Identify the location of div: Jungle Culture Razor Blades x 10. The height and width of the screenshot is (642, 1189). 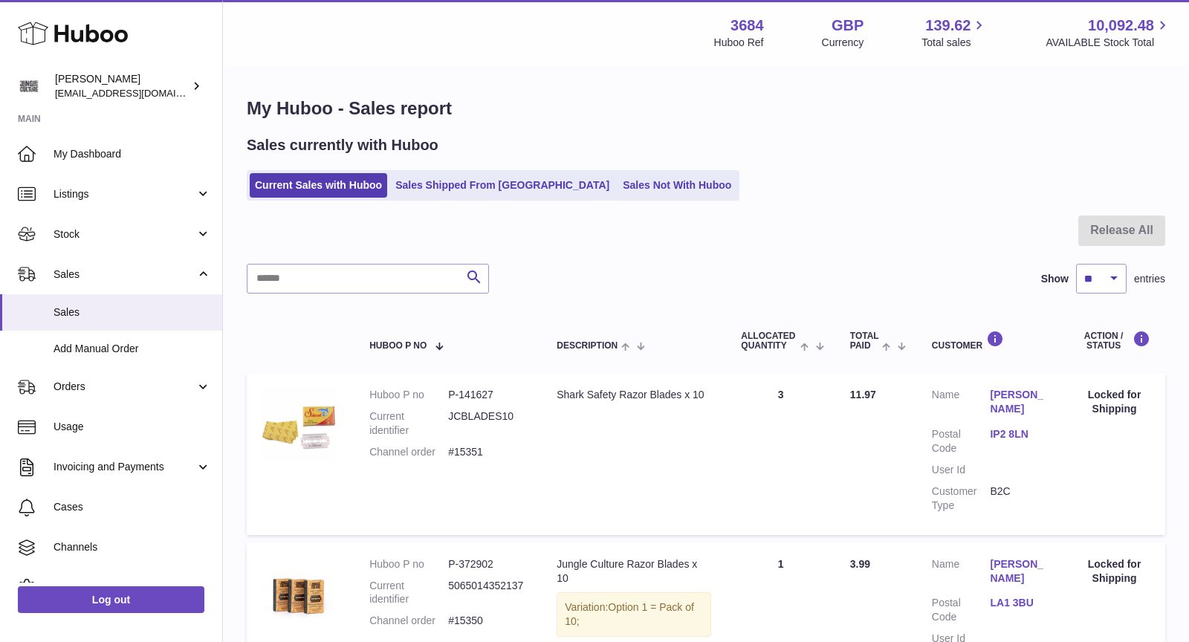
(634, 572).